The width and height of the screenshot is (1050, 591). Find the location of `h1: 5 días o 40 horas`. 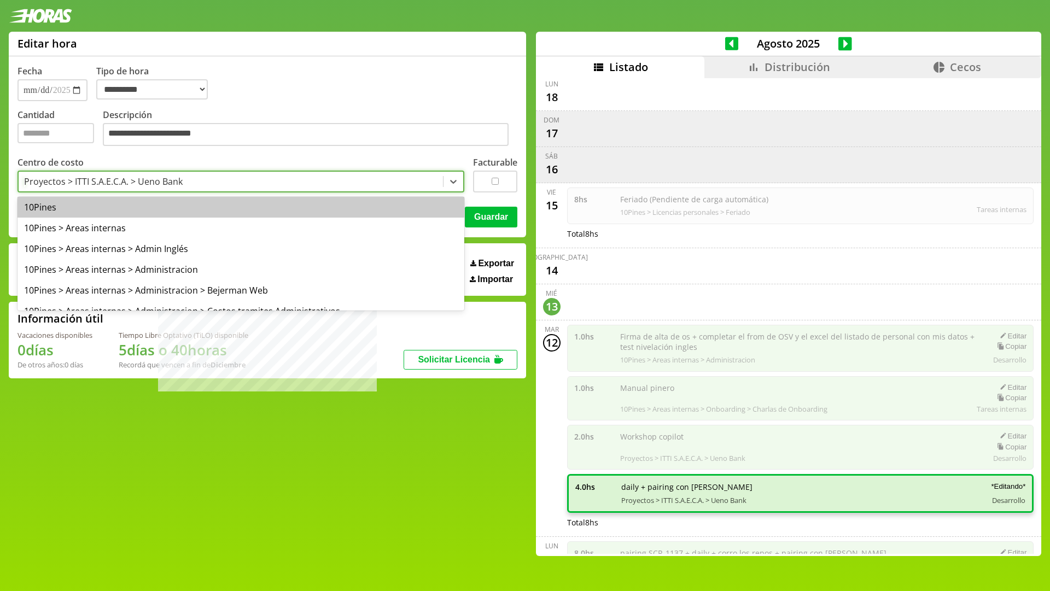

h1: 5 días o 40 horas is located at coordinates (183, 350).